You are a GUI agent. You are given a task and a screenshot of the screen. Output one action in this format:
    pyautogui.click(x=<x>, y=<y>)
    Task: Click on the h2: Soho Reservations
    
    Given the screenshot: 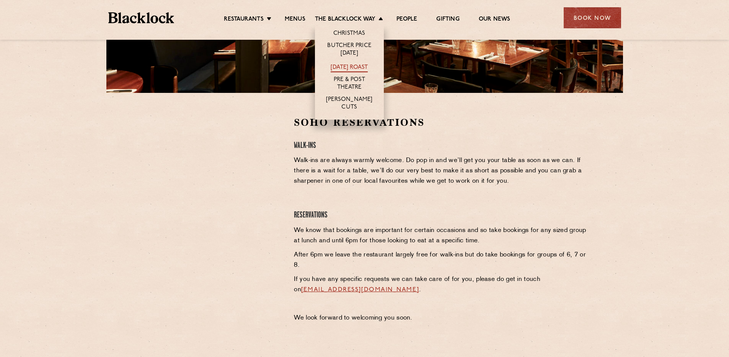 What is the action you would take?
    pyautogui.click(x=440, y=122)
    